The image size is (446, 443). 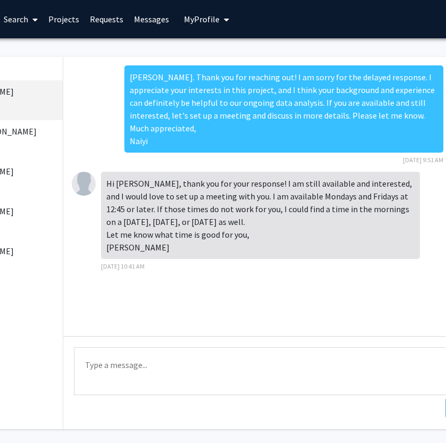 I want to click on span: My Profile, so click(x=202, y=19).